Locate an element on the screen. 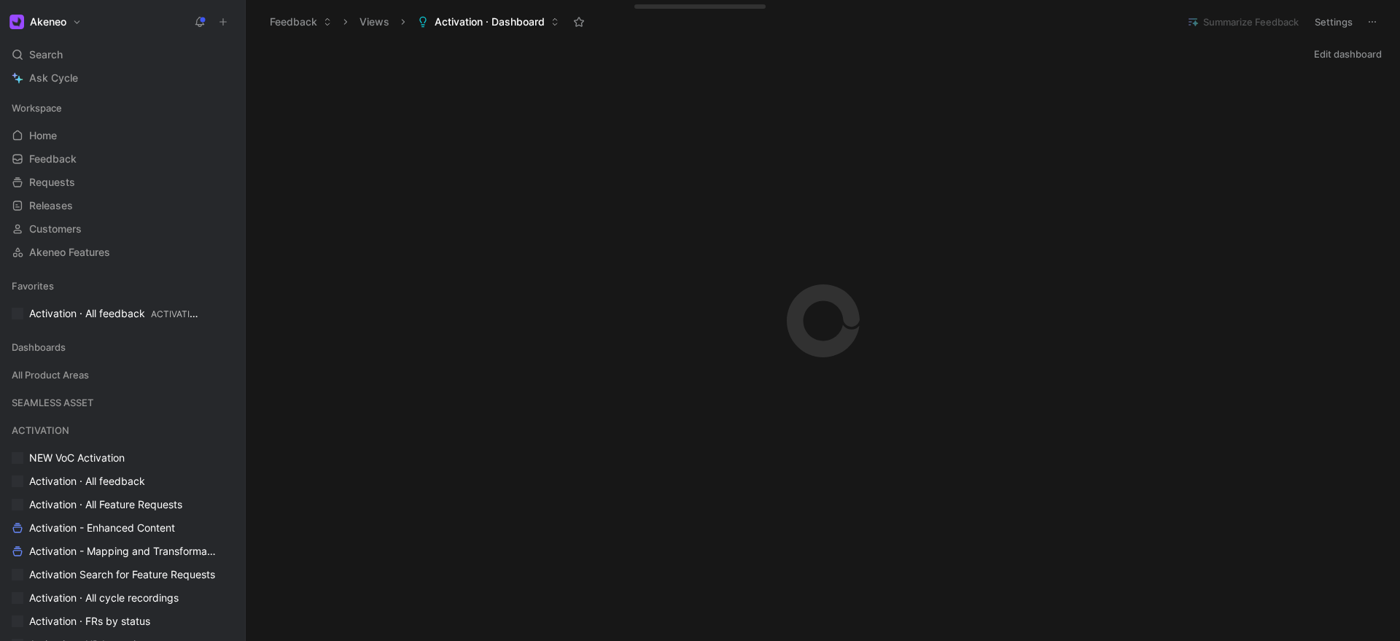 This screenshot has height=641, width=1400. img: Akeneo is located at coordinates (17, 22).